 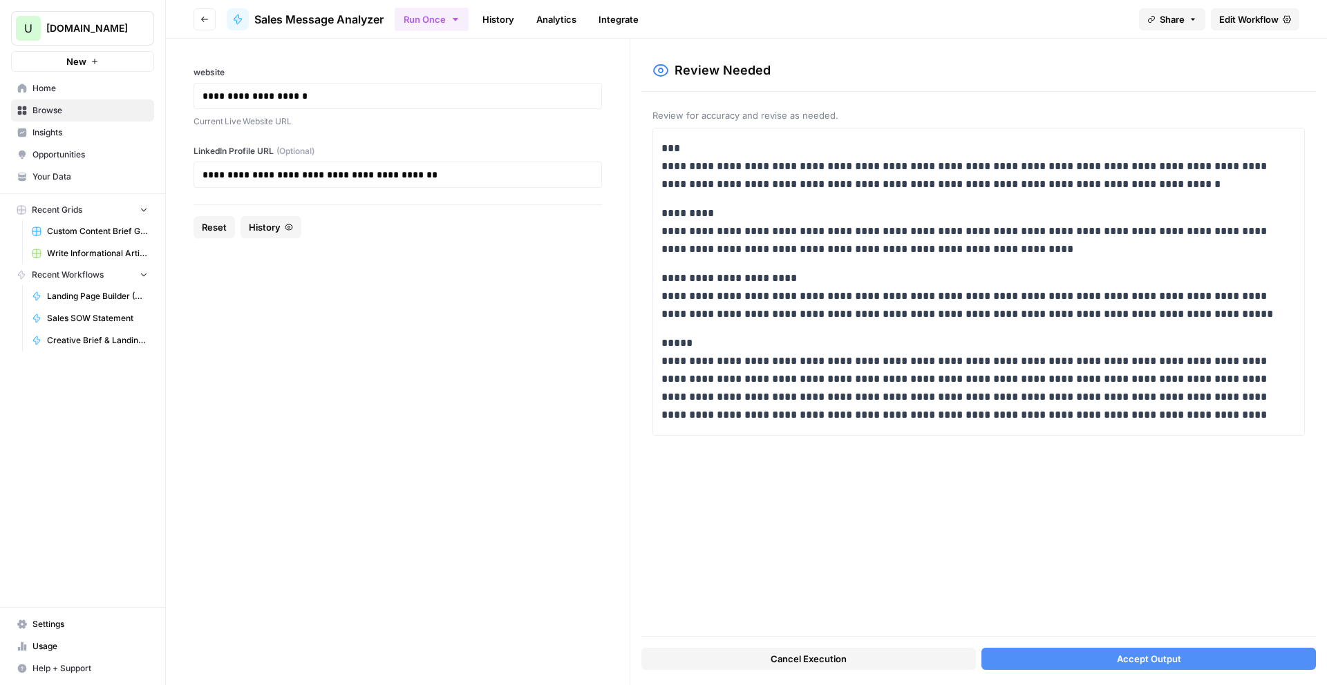 I want to click on a: Insights, so click(x=82, y=133).